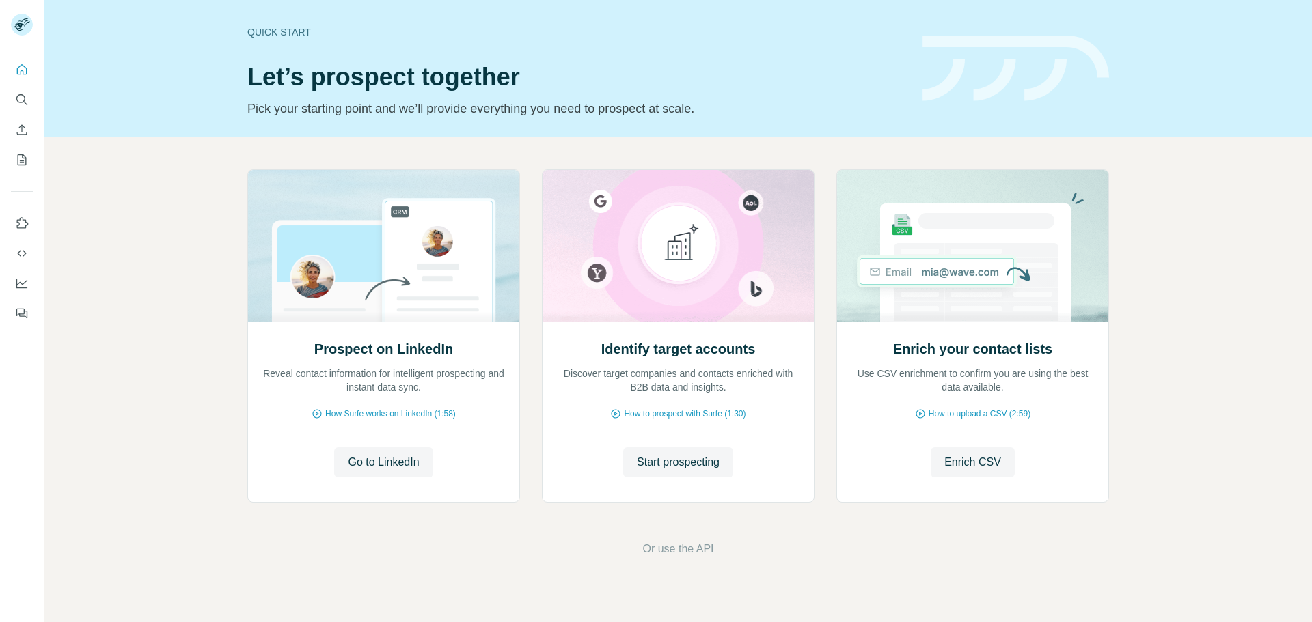  What do you see at coordinates (383, 463) in the screenshot?
I see `span: Go to LinkedIn` at bounding box center [383, 463].